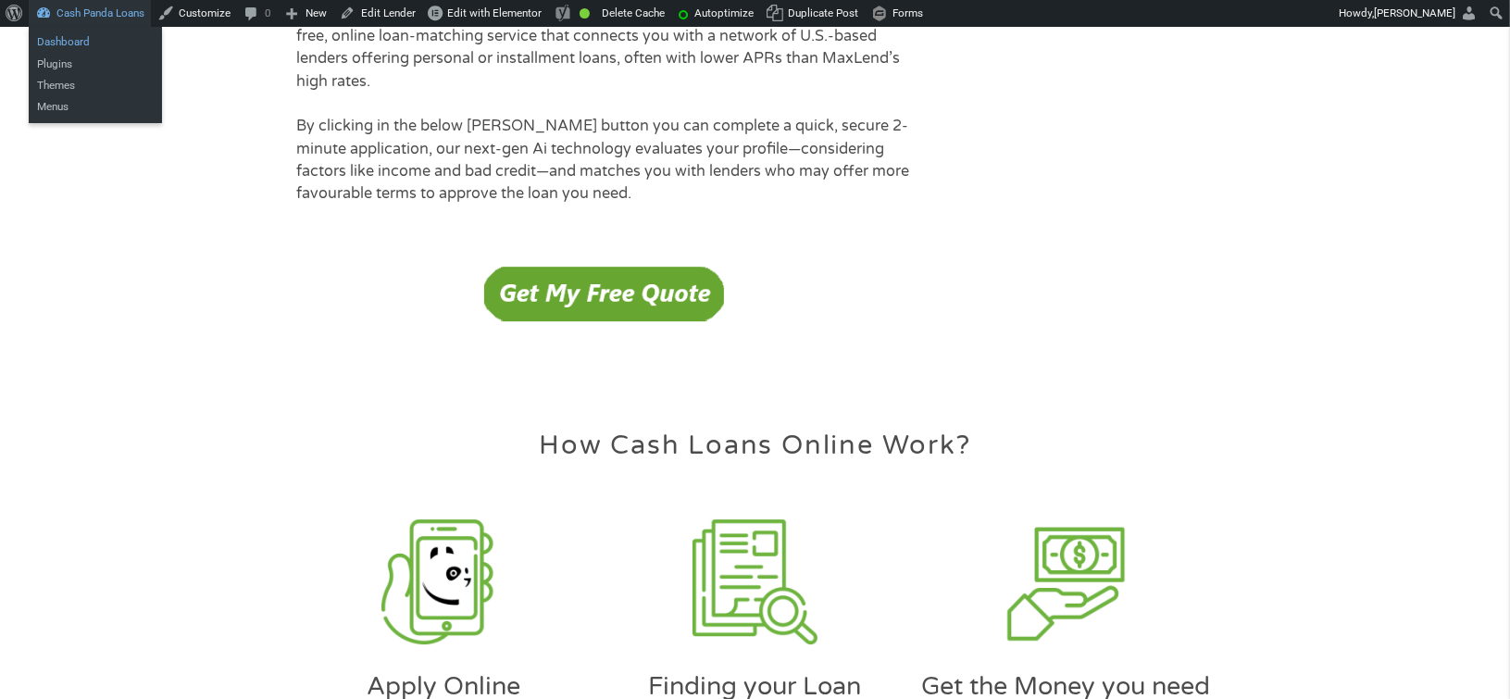 The height and width of the screenshot is (699, 1510). Describe the element at coordinates (756, 445) in the screenshot. I see `h2: How Cash Loans Online Work?` at that location.